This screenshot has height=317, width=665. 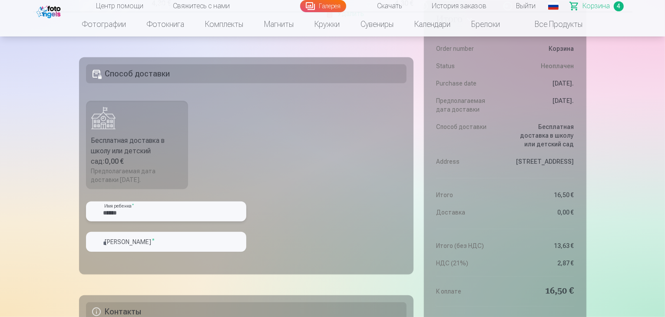 I want to click on a: Магниты, so click(x=279, y=24).